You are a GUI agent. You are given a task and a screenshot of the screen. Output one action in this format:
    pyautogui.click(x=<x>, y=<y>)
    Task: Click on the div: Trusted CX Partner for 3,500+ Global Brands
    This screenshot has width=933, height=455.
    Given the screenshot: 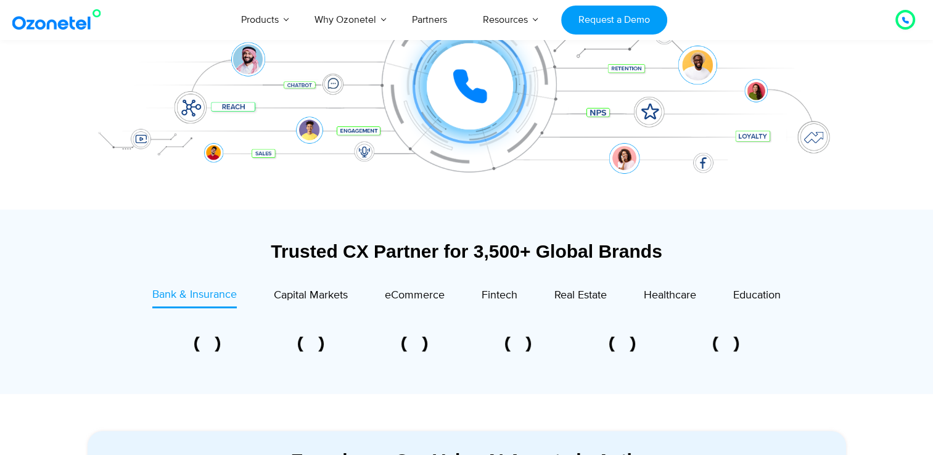 What is the action you would take?
    pyautogui.click(x=467, y=251)
    